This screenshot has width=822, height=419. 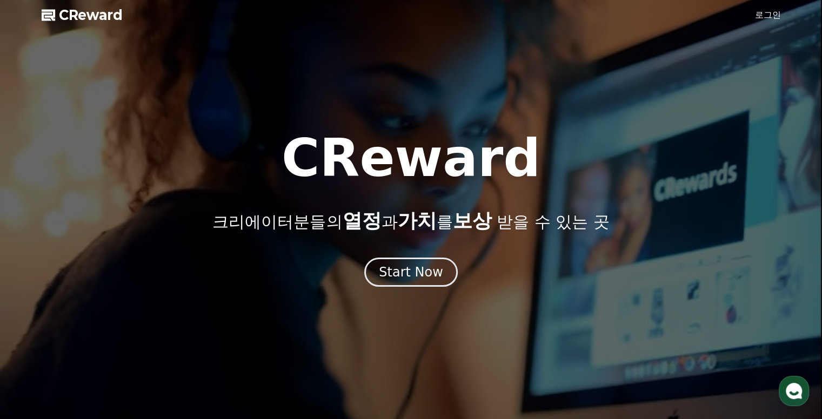 What do you see at coordinates (82, 15) in the screenshot?
I see `a: CReward` at bounding box center [82, 15].